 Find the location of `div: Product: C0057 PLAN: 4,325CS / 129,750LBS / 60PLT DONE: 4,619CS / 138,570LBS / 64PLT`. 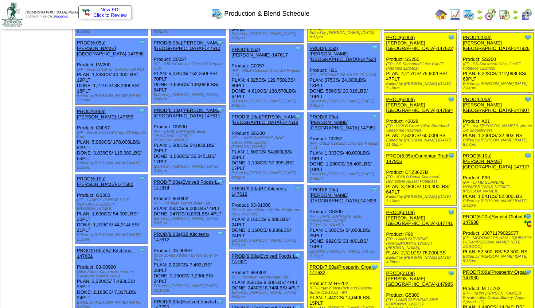

div: Product: C0057 PLAN: 4,325CS / 129,750LBS / 60PLT DONE: 4,619CS / 138,570LBS / 64PLT is located at coordinates (266, 77).